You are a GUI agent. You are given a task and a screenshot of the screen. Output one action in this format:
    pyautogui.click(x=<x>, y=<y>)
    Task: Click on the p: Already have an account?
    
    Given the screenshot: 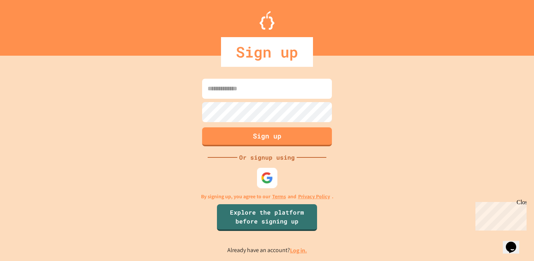 What is the action you would take?
    pyautogui.click(x=267, y=250)
    